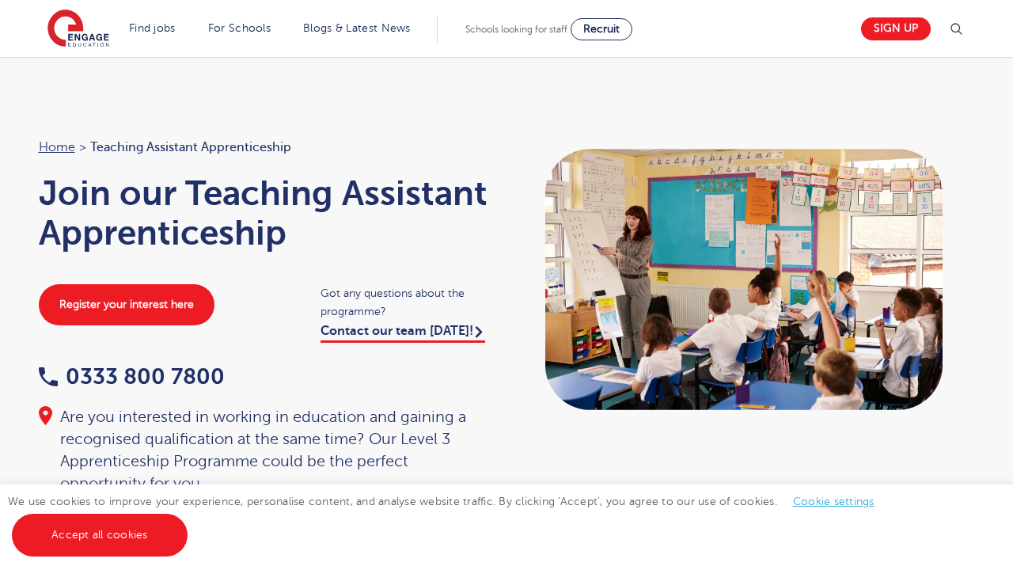  What do you see at coordinates (100, 535) in the screenshot?
I see `a: Accept all cookies` at bounding box center [100, 535].